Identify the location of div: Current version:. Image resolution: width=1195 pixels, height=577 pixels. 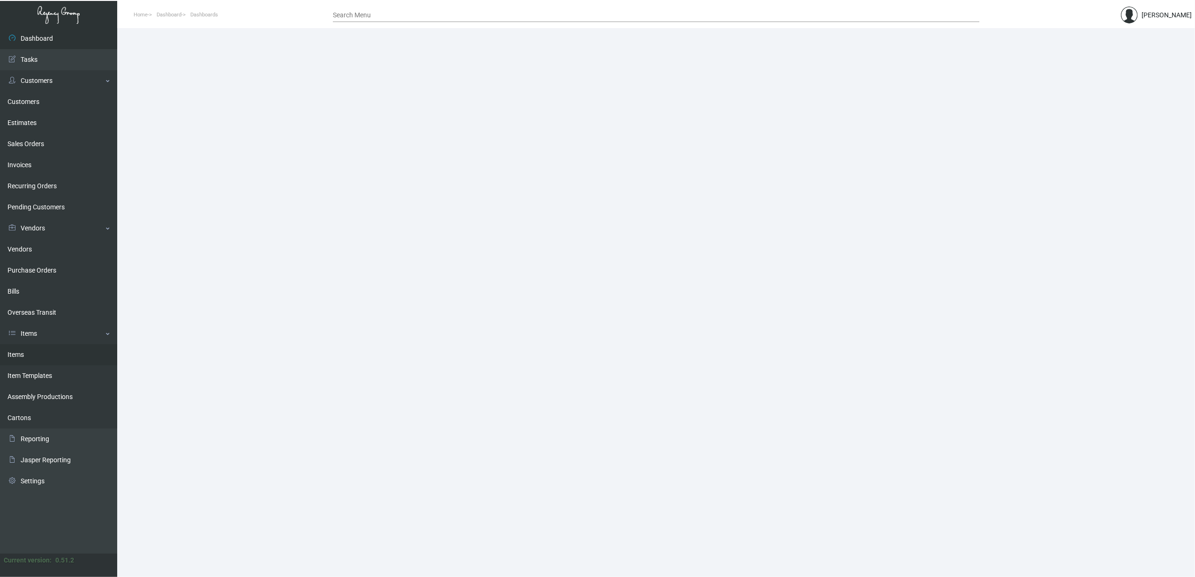
(28, 561).